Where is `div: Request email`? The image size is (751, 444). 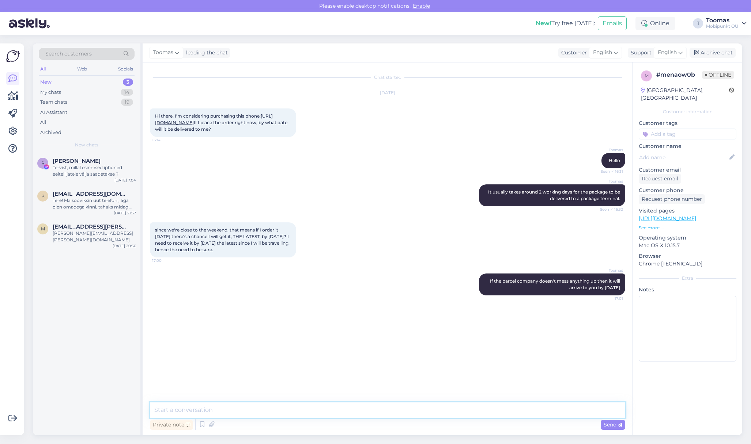
div: Request email is located at coordinates (660, 179).